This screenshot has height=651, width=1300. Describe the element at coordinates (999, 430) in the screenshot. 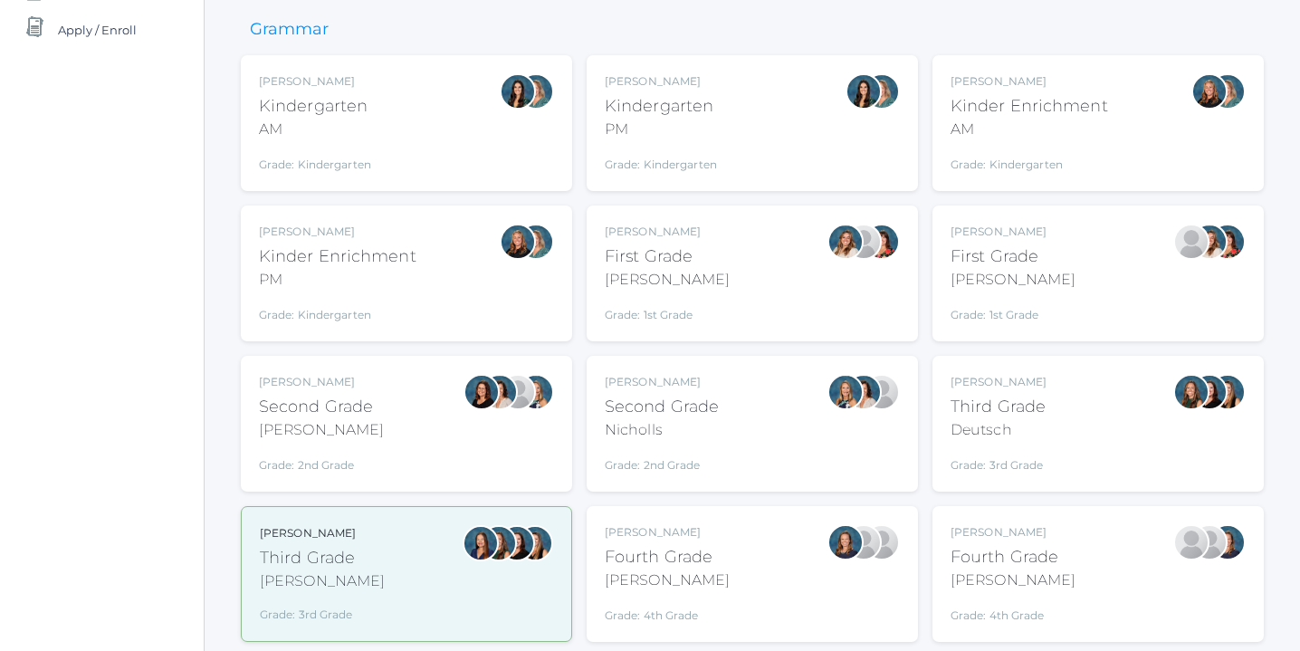

I see `div: Deutsch` at that location.